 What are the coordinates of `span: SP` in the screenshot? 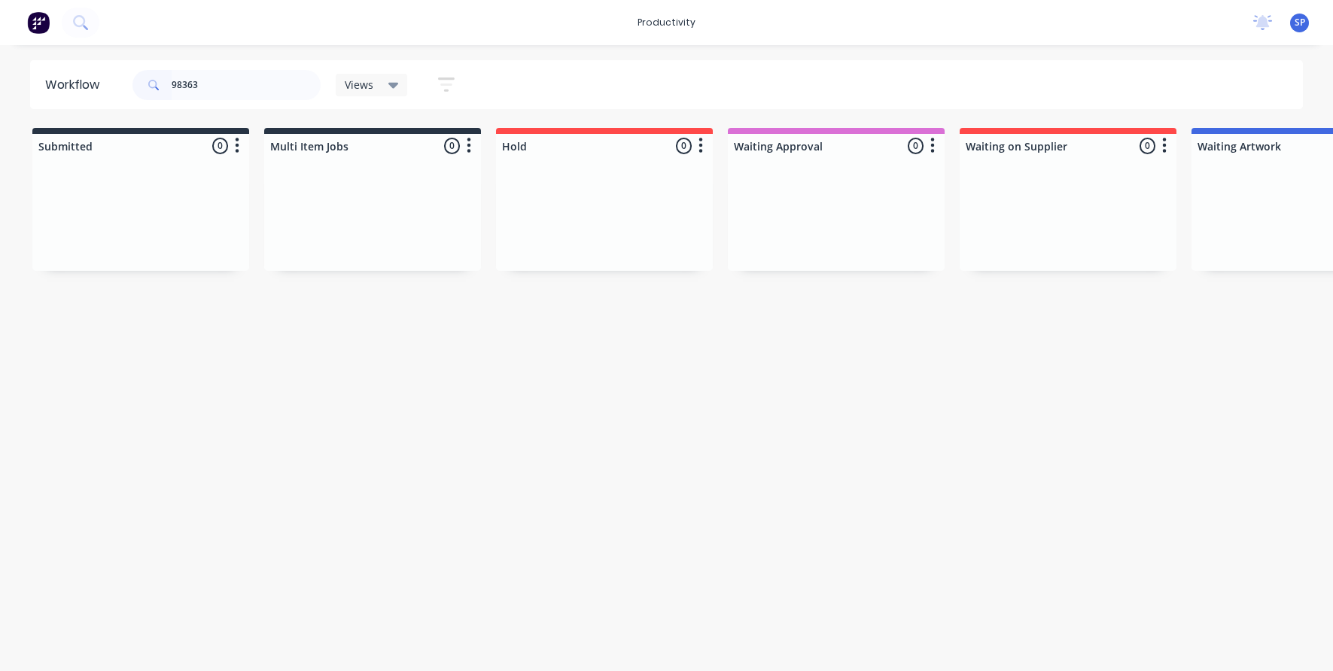 It's located at (1300, 23).